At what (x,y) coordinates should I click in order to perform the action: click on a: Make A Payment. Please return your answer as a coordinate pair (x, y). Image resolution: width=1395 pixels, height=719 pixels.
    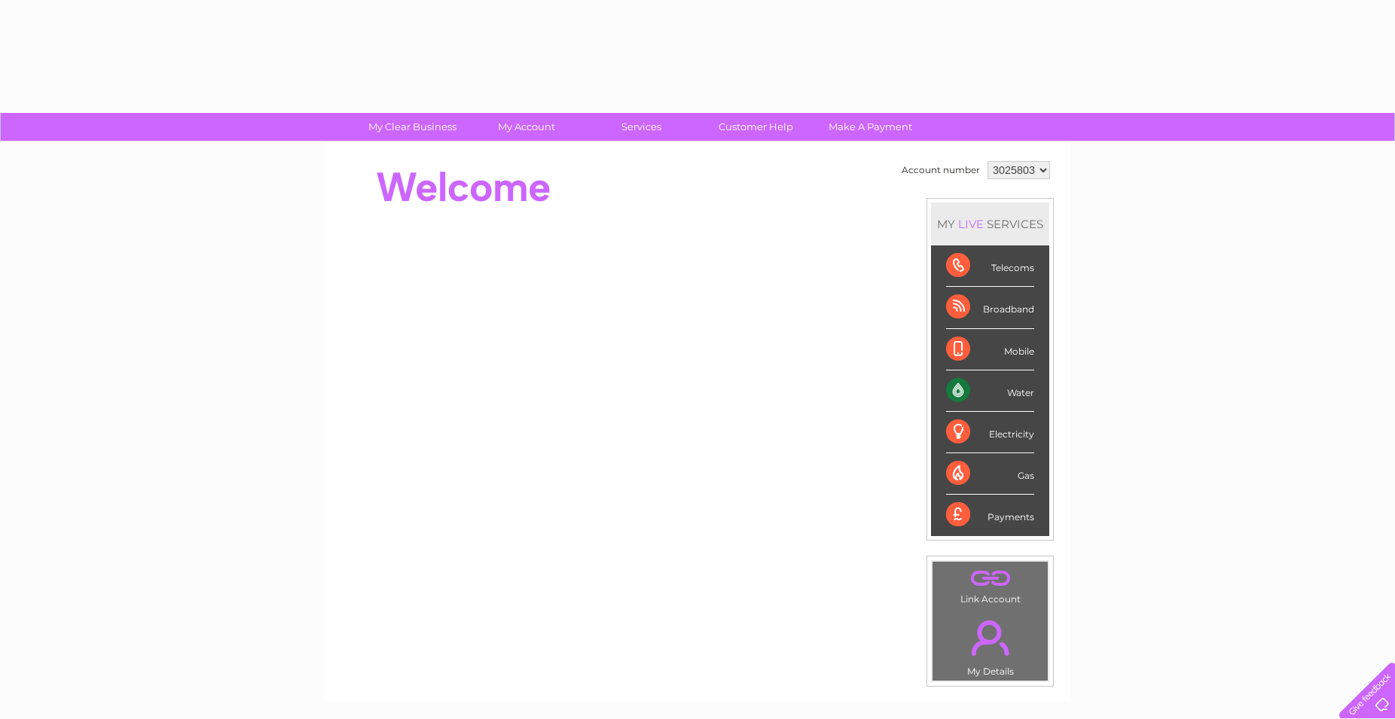
    Looking at the image, I should click on (870, 127).